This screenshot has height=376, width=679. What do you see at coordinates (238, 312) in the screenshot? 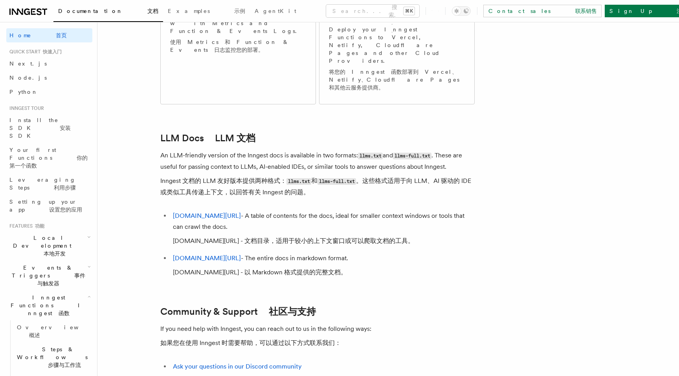
I see `a: Community & Support 社区与支持` at bounding box center [238, 312].